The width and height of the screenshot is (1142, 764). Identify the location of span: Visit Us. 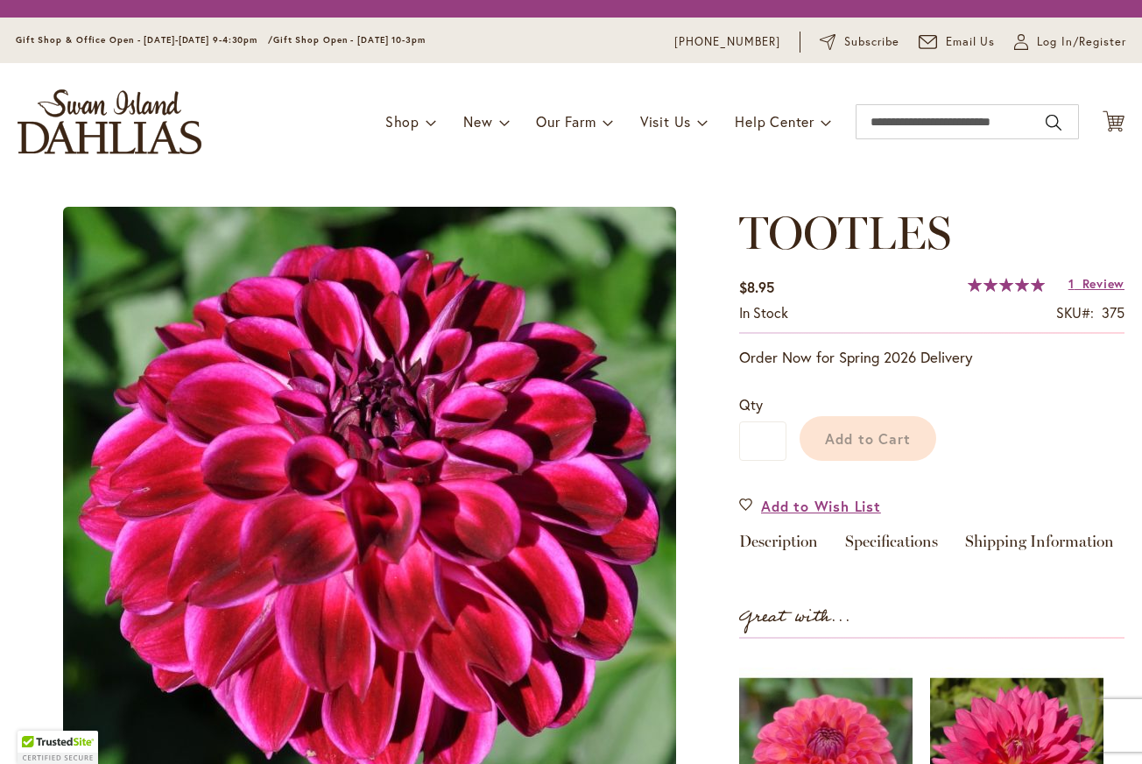
(665, 121).